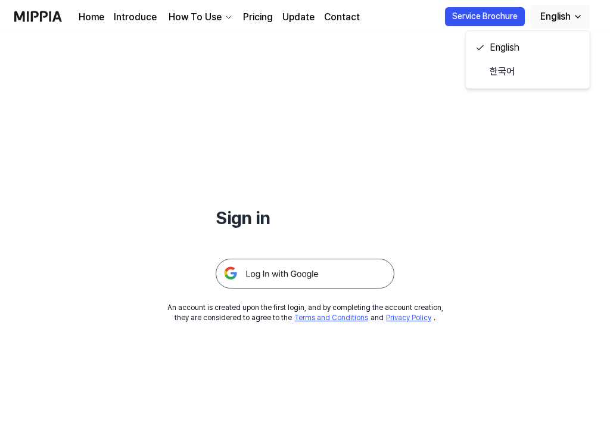 Image resolution: width=610 pixels, height=428 pixels. Describe the element at coordinates (305, 217) in the screenshot. I see `h1: Sign in` at that location.